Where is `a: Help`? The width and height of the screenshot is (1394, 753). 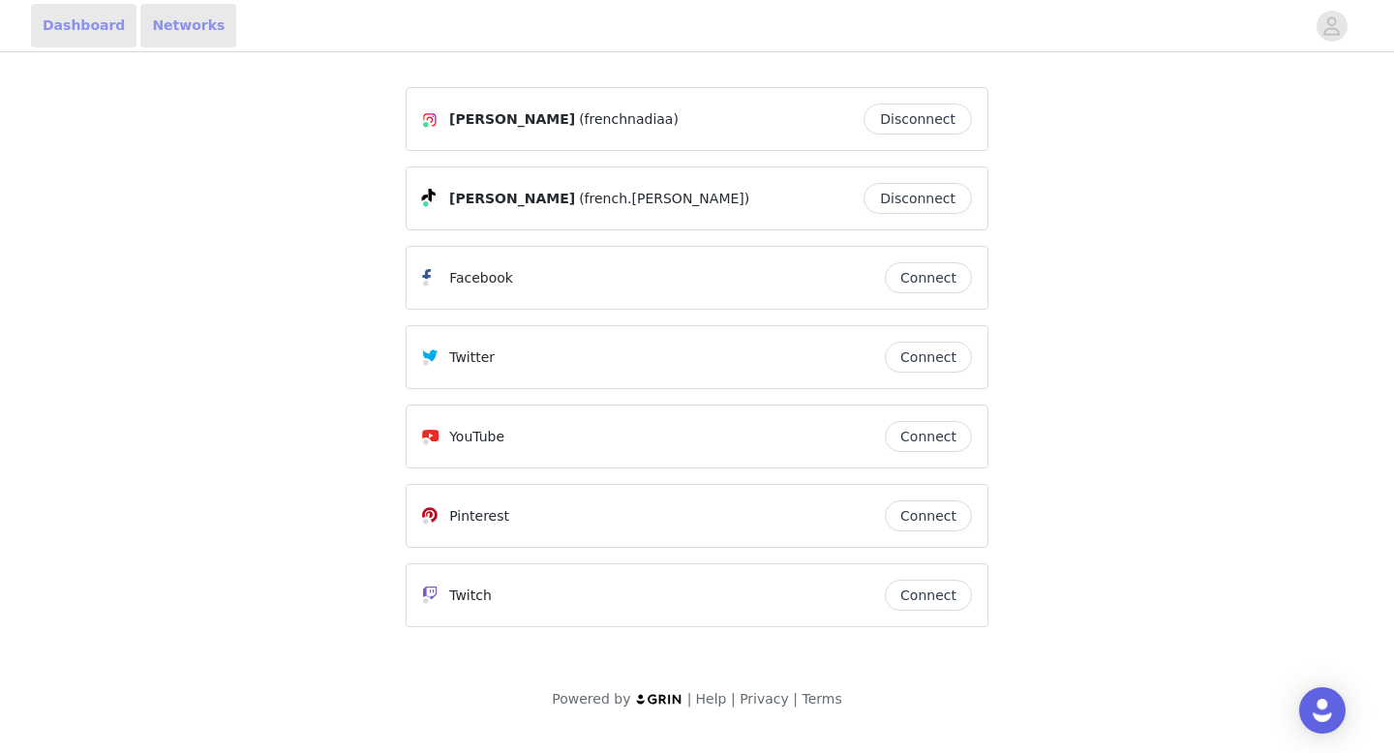 a: Help is located at coordinates (712, 699).